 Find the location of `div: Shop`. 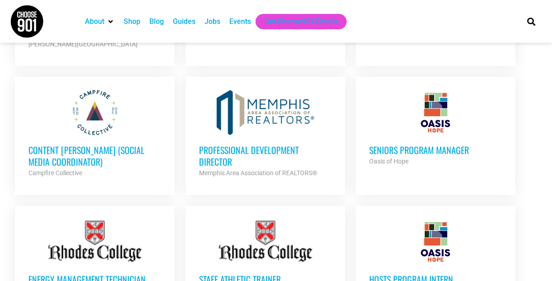

div: Shop is located at coordinates (132, 22).